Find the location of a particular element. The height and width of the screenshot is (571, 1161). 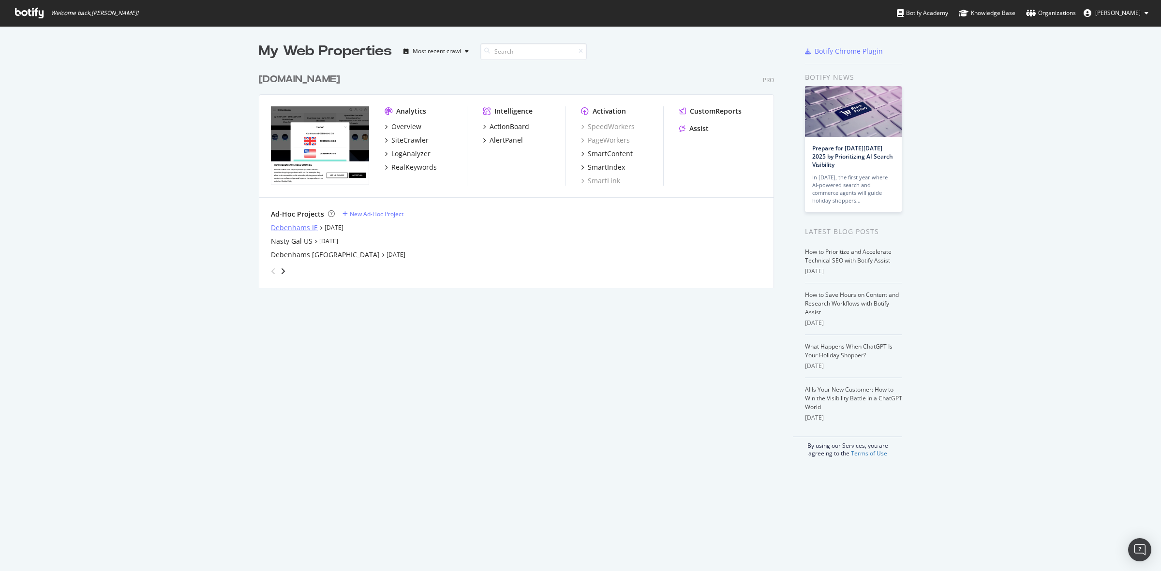

div: angle-left is located at coordinates (273, 271).